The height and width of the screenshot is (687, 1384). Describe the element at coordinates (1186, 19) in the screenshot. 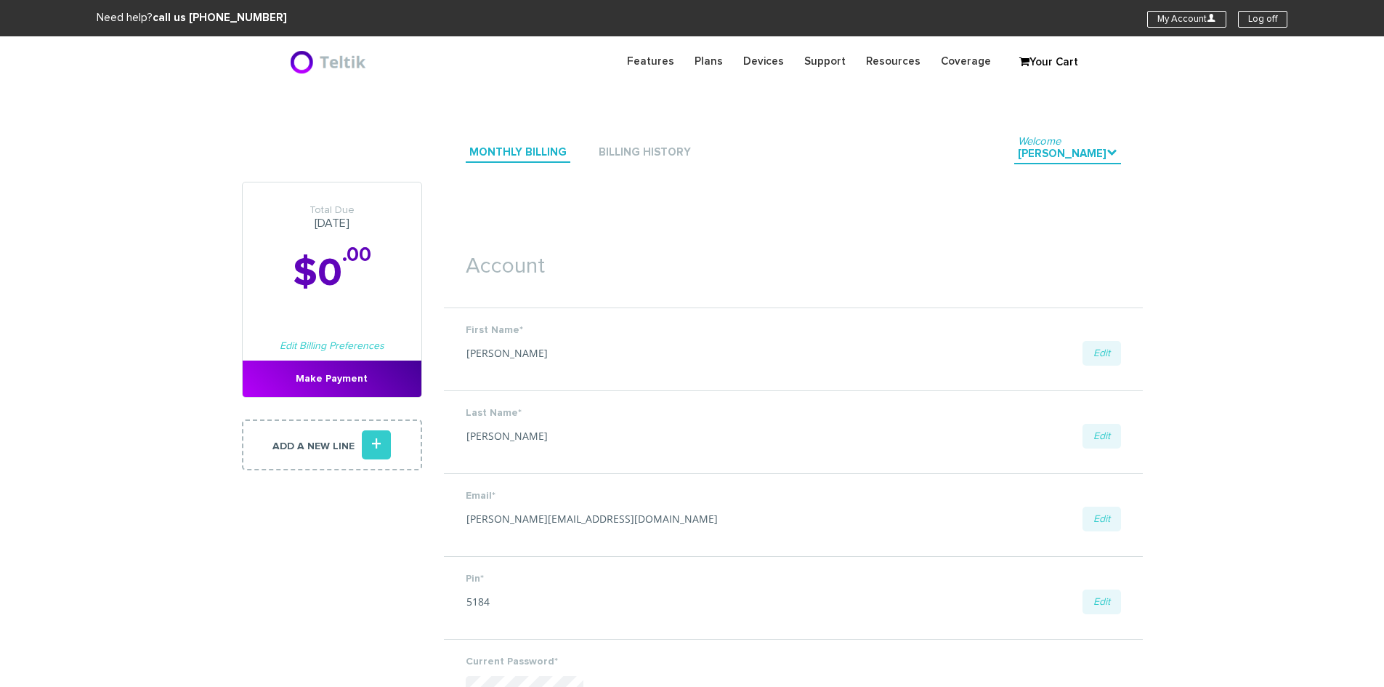

I see `a: My AccountU` at that location.